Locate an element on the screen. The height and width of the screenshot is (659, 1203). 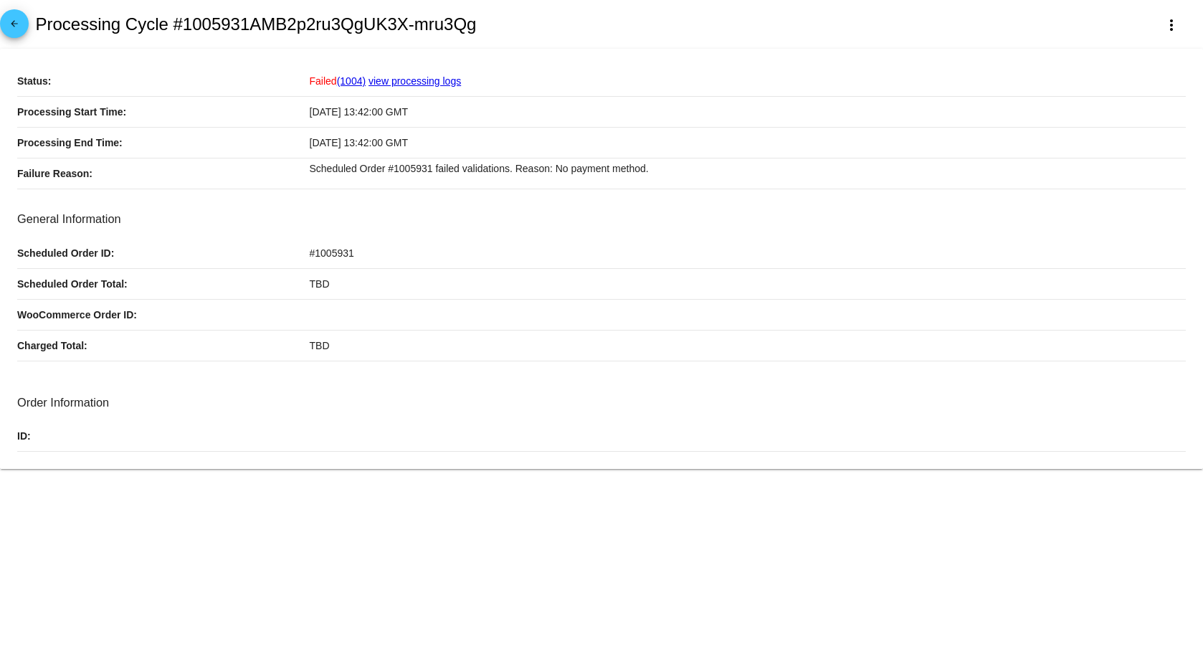
h3: Order Information is located at coordinates (602, 402).